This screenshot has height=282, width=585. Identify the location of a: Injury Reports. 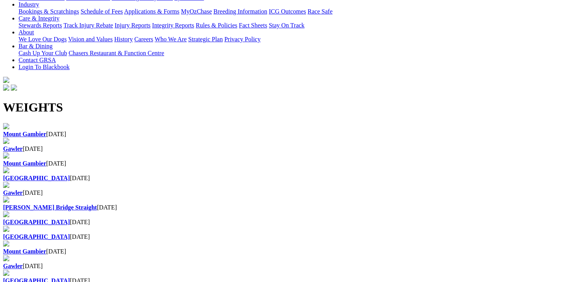
(132, 25).